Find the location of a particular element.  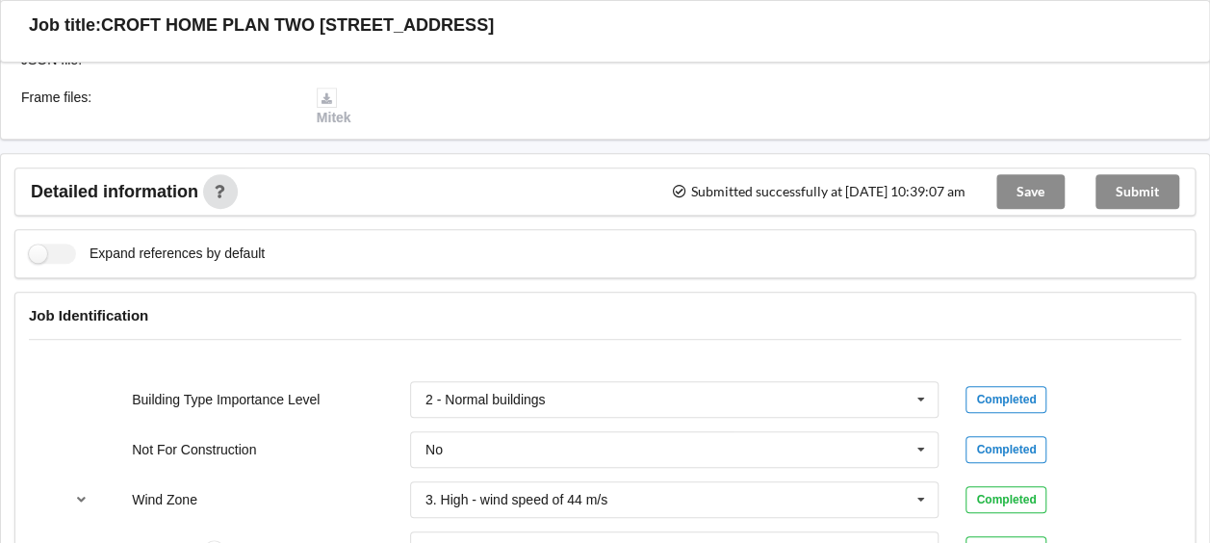

div: Frame files : is located at coordinates (155, 108).